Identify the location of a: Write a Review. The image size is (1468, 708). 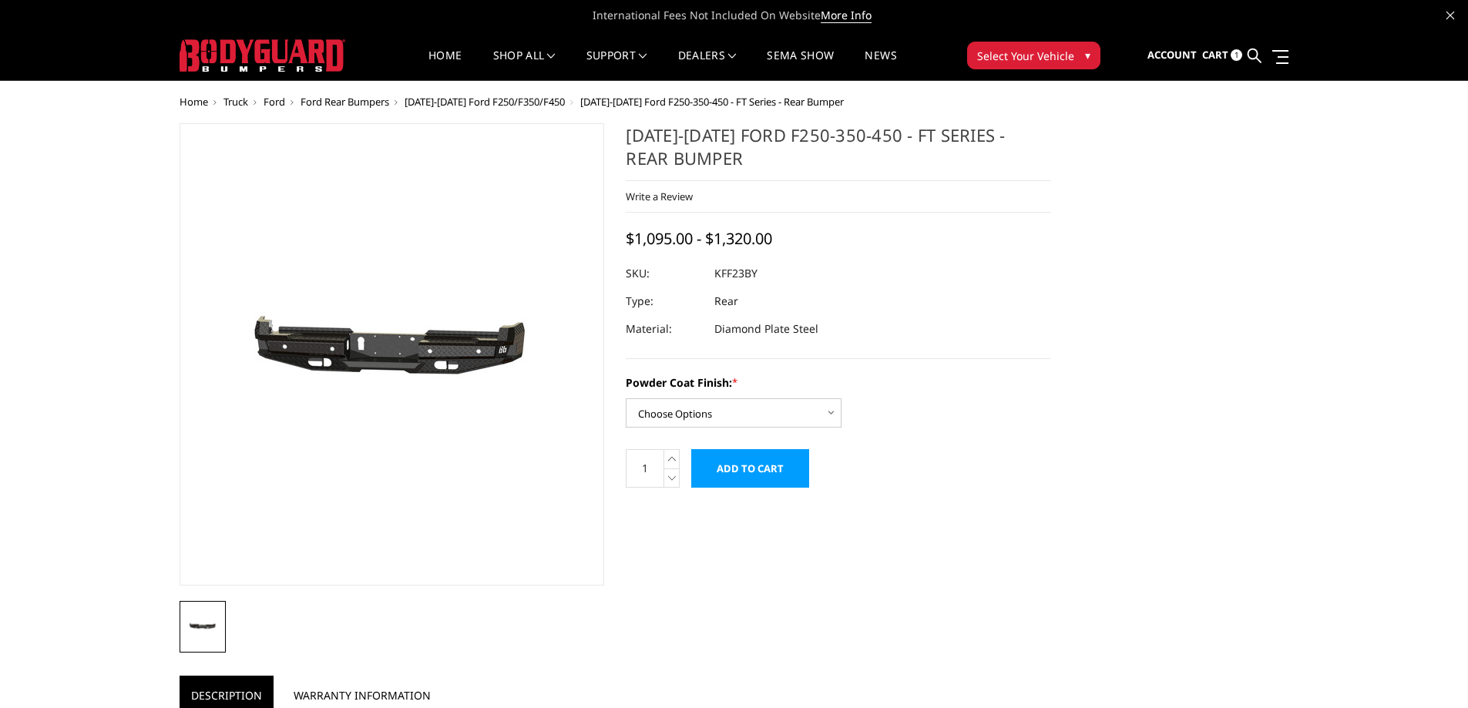
(659, 196).